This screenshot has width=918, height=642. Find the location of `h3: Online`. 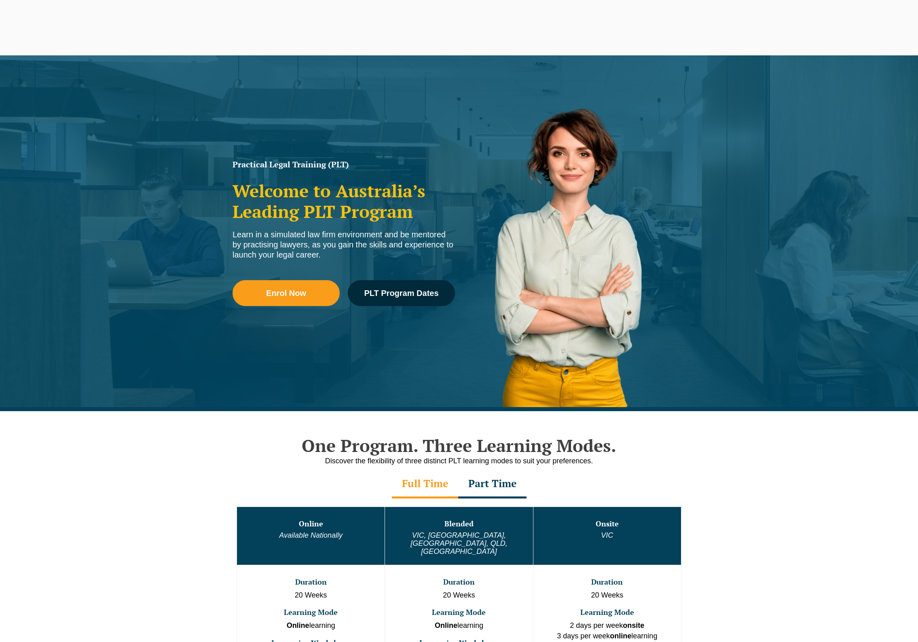

h3: Online is located at coordinates (311, 524).